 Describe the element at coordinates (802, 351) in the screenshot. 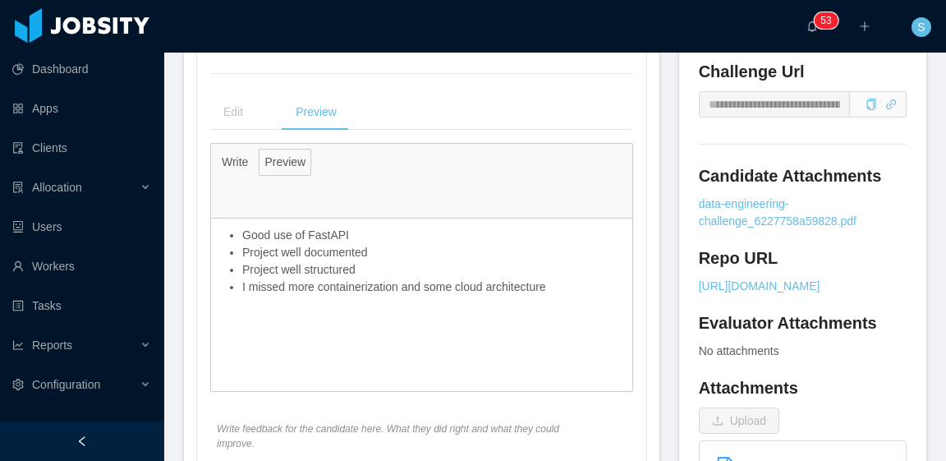

I see `div: No attachments` at that location.